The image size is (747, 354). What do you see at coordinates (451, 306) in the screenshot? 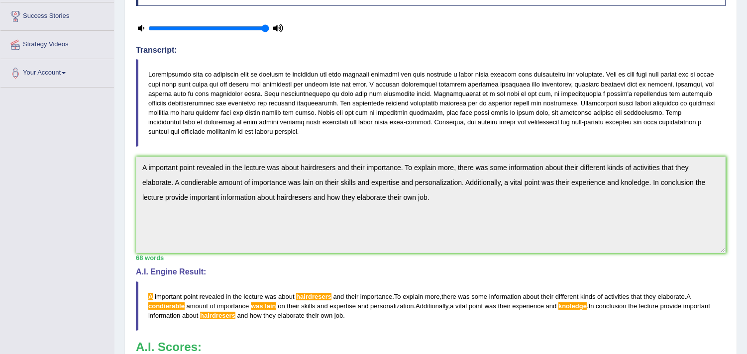
I see `span: a` at bounding box center [451, 306].